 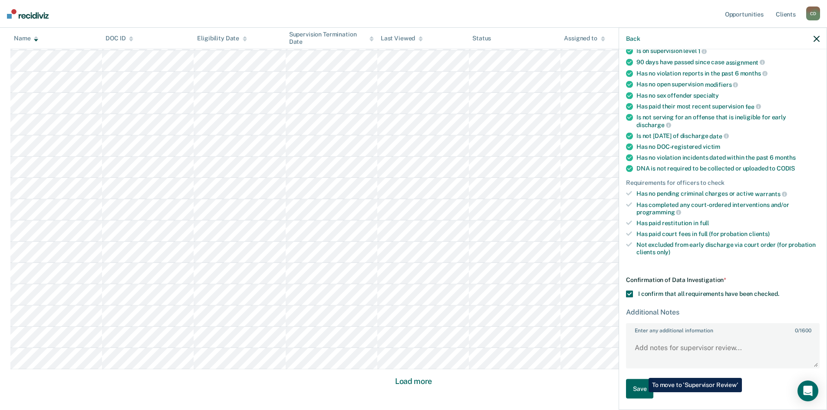 What do you see at coordinates (653, 125) in the screenshot?
I see `span: discharge` at bounding box center [653, 125].